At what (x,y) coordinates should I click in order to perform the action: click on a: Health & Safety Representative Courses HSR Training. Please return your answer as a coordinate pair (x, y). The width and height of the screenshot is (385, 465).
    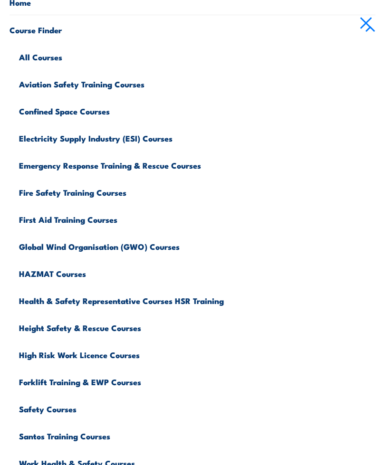
    Looking at the image, I should click on (197, 299).